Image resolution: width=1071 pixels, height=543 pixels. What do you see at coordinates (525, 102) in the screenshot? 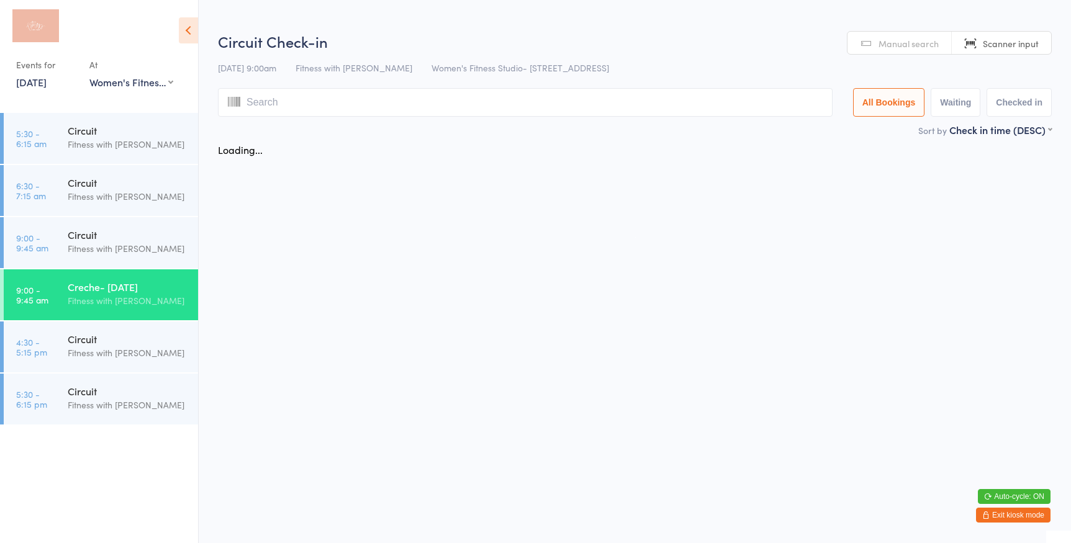
I see `input: Search` at bounding box center [525, 102].